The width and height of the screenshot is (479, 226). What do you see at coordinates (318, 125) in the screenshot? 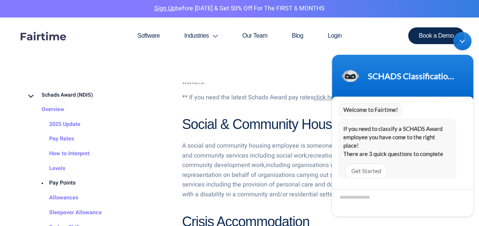
I see `h2: Social & Community Housing` at bounding box center [318, 125].